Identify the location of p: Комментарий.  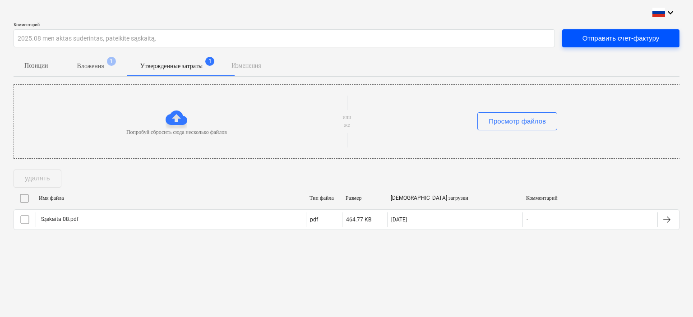
(284, 25).